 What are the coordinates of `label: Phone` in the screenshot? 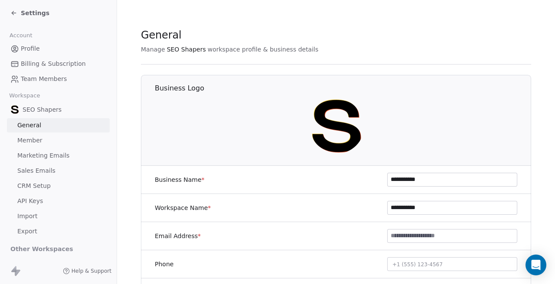 It's located at (164, 265).